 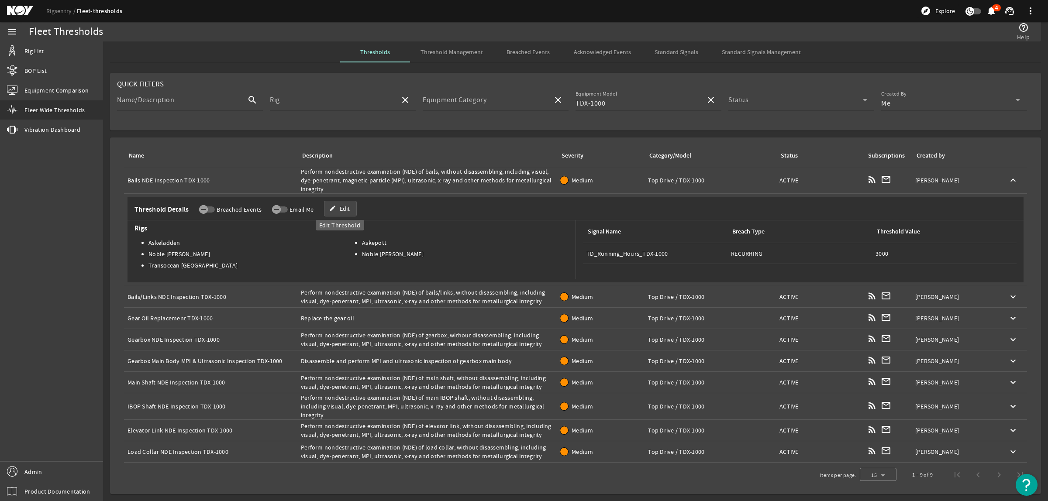 I want to click on div: Items per page:, so click(x=838, y=475).